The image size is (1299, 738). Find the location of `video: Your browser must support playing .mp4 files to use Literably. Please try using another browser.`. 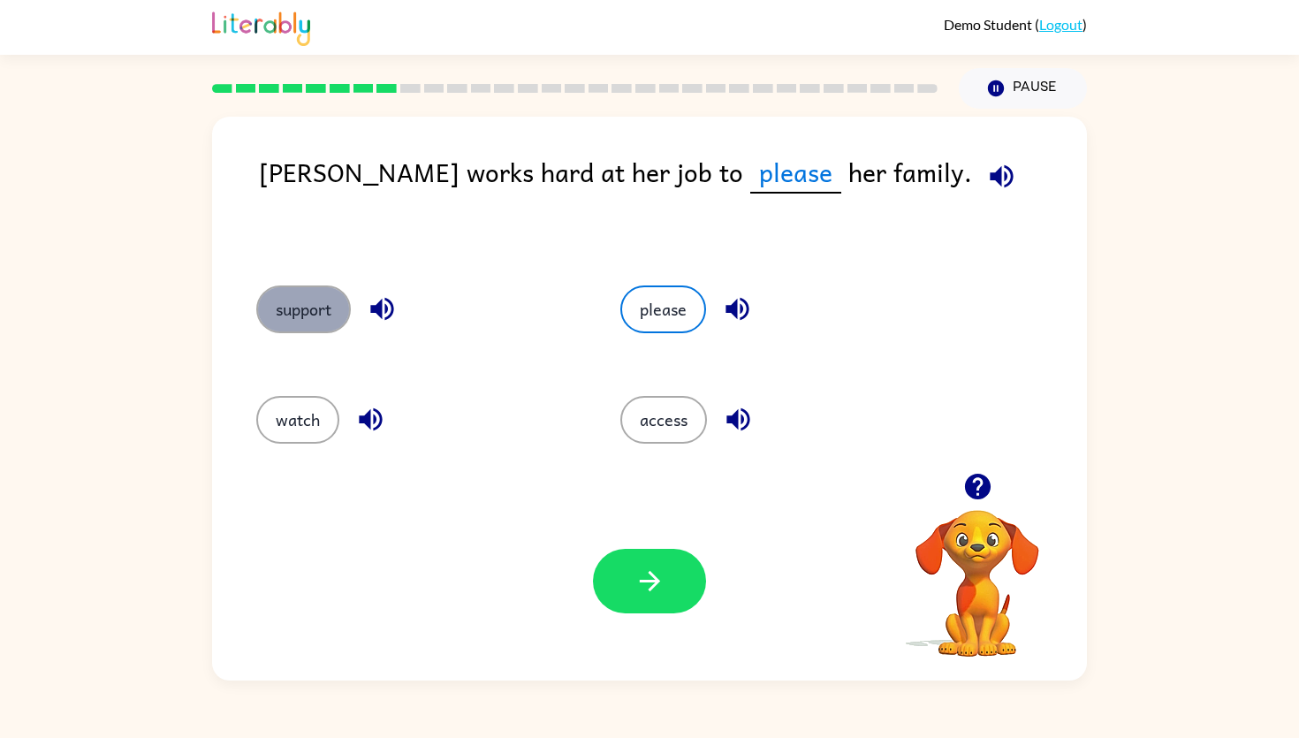

video: Your browser must support playing .mp4 files to use Literably. Please try using another browser. is located at coordinates (978, 571).